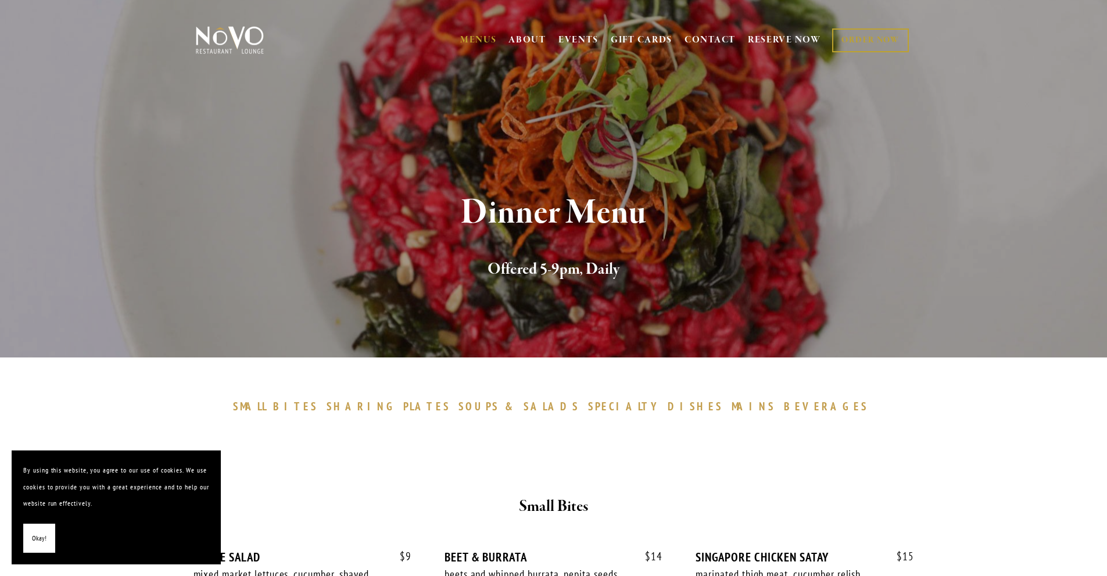  What do you see at coordinates (479, 406) in the screenshot?
I see `span: SOUPS` at bounding box center [479, 406].